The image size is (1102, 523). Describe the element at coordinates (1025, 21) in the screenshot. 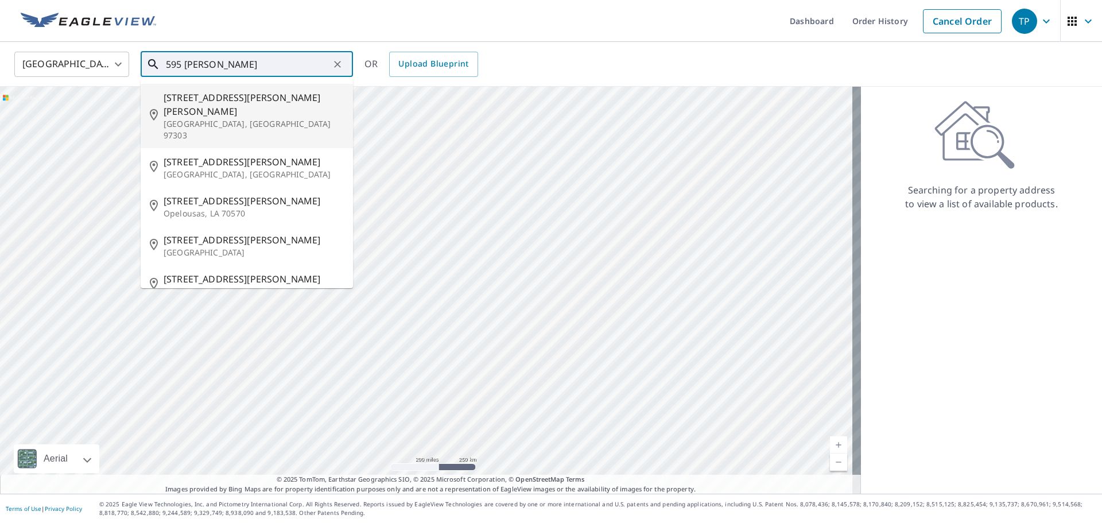

I see `div: TP` at that location.